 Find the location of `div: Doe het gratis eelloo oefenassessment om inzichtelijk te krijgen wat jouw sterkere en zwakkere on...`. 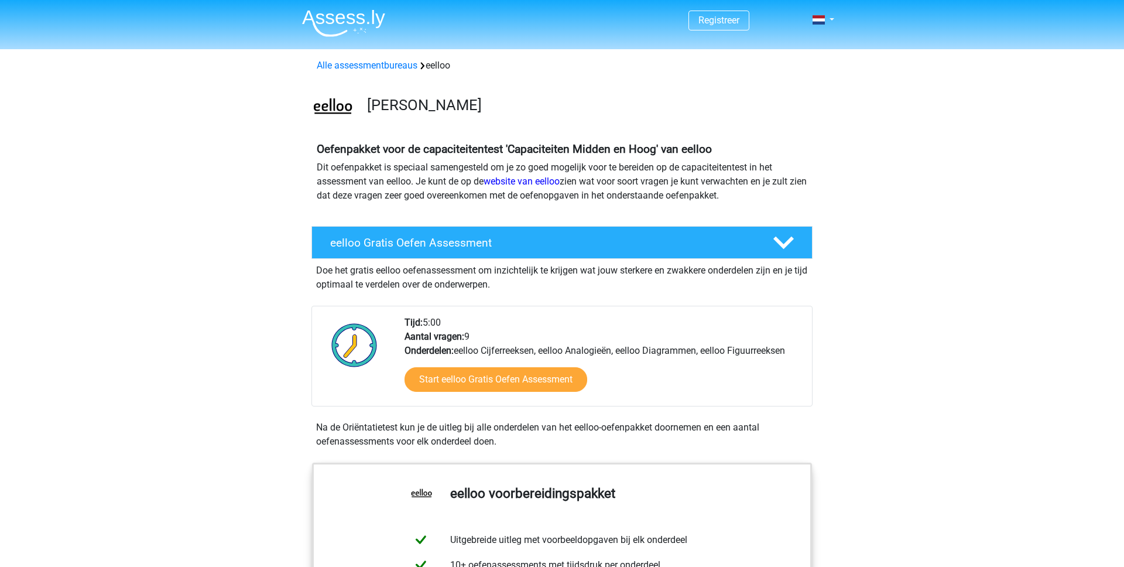

div: Doe het gratis eelloo oefenassessment om inzichtelijk te krijgen wat jouw sterkere en zwakkere on... is located at coordinates (562, 275).